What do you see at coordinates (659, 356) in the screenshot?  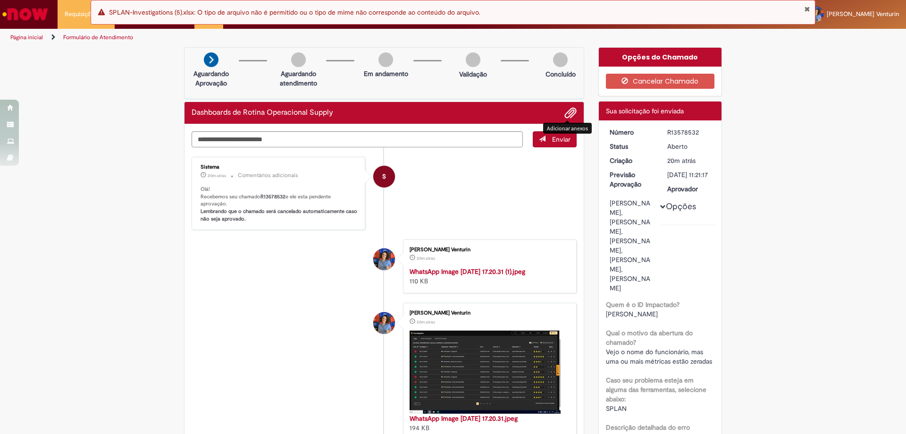 I see `span: Vejo o nome do funcionário, mas uma ou mais métricas estão zeradas` at bounding box center [659, 356].